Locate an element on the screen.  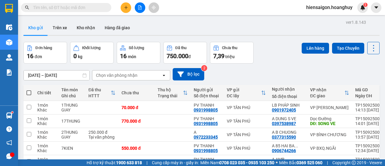
button: Kho nhận is located at coordinates (86, 28).